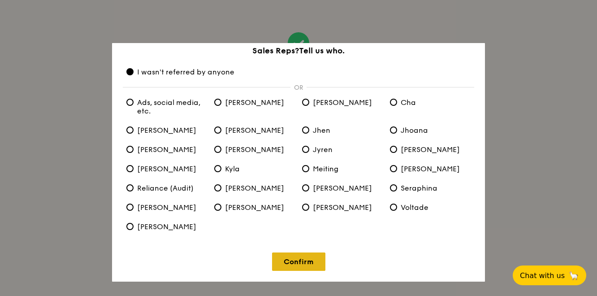 The height and width of the screenshot is (296, 597). I want to click on input: Ads, social media, etc. Ads, social media, etc., so click(130, 102).